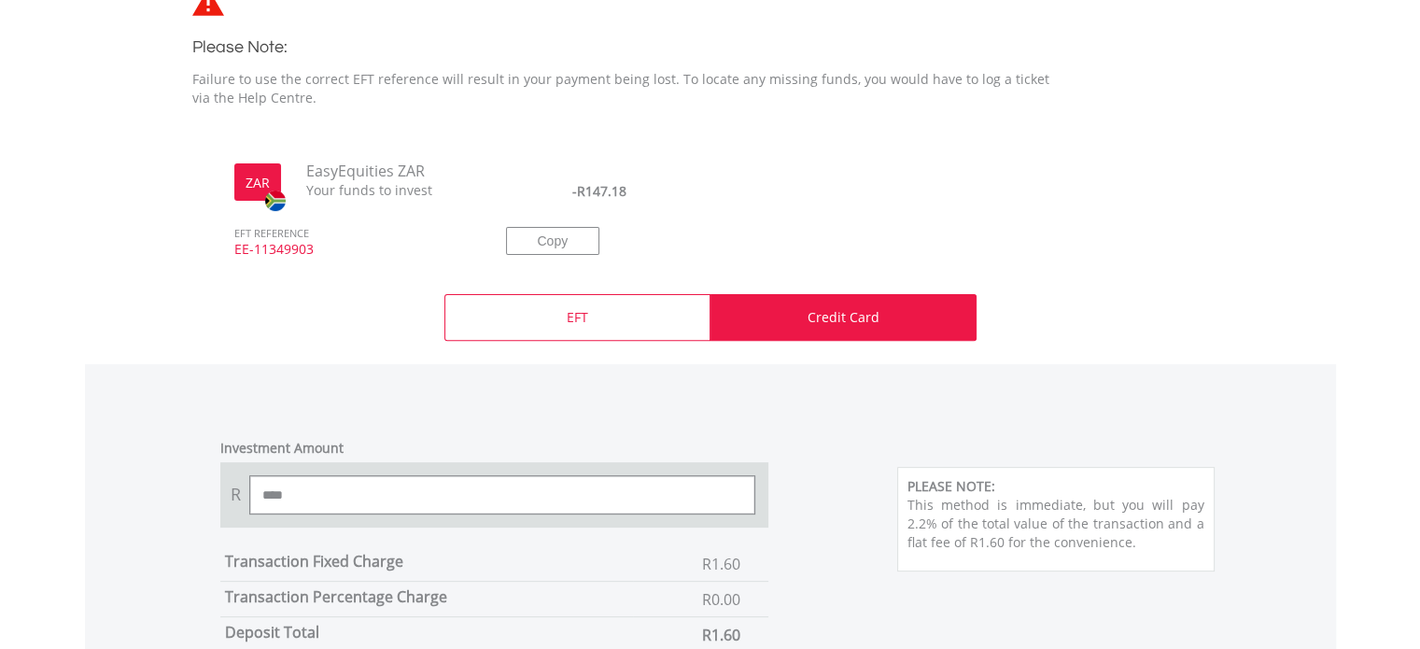  What do you see at coordinates (631, 89) in the screenshot?
I see `p: Failure to use the correct EFT reference will result in your payment being lost. To locate any mi...` at bounding box center [631, 89].